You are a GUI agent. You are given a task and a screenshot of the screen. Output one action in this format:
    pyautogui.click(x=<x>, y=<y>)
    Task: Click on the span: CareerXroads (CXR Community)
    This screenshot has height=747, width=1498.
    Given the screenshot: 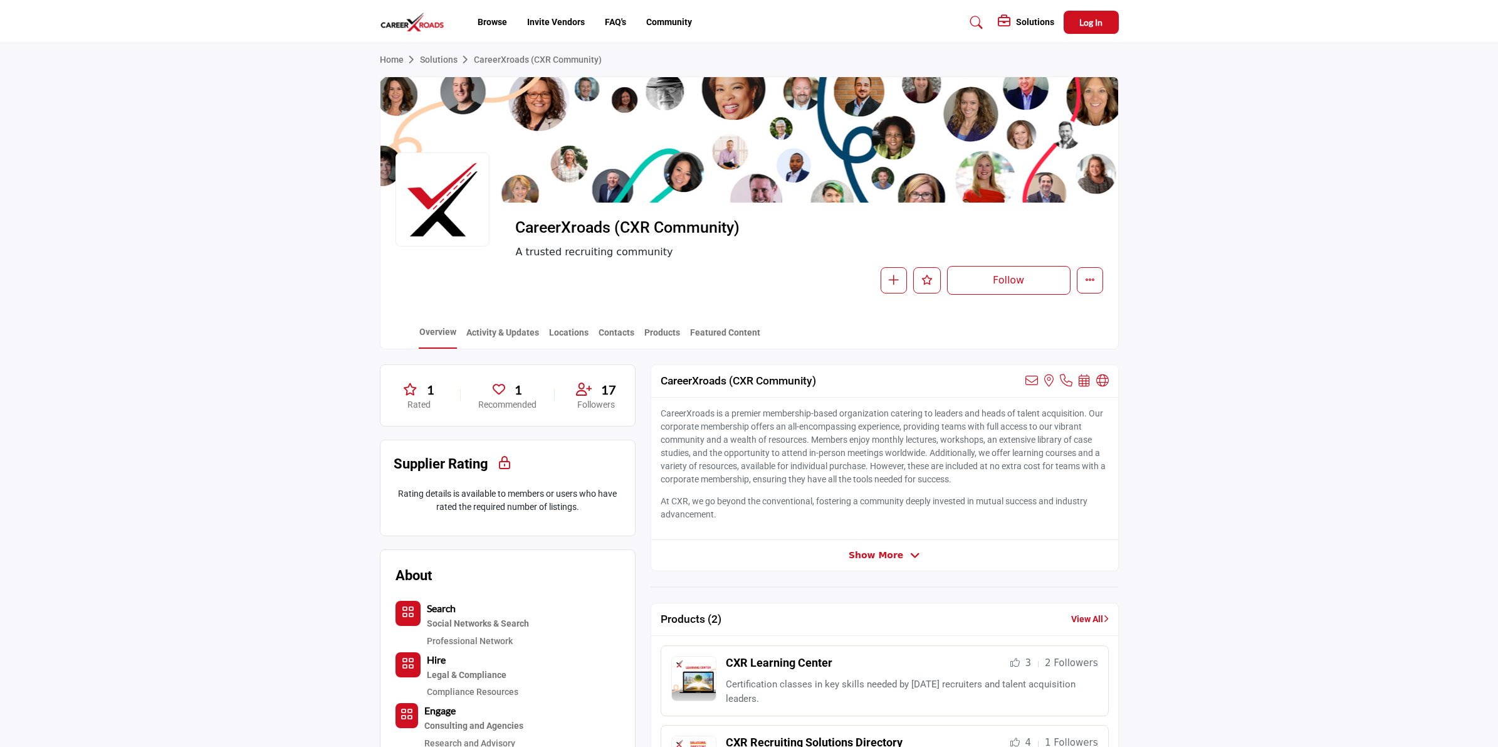 What is the action you would take?
    pyautogui.click(x=656, y=228)
    